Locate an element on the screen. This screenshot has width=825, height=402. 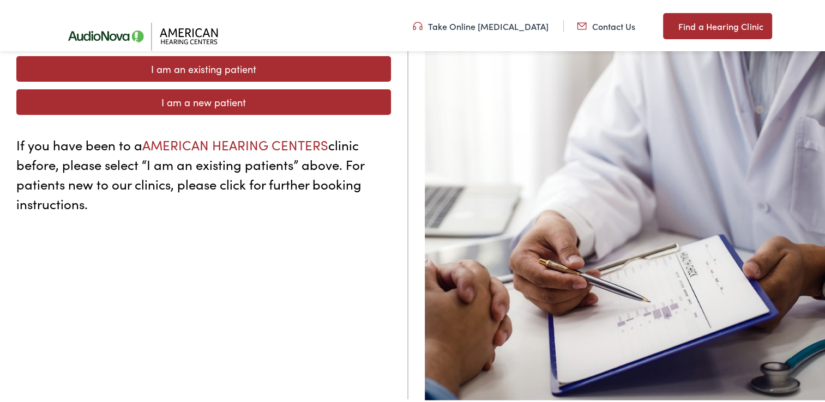
a: Contact Us is located at coordinates (606, 24).